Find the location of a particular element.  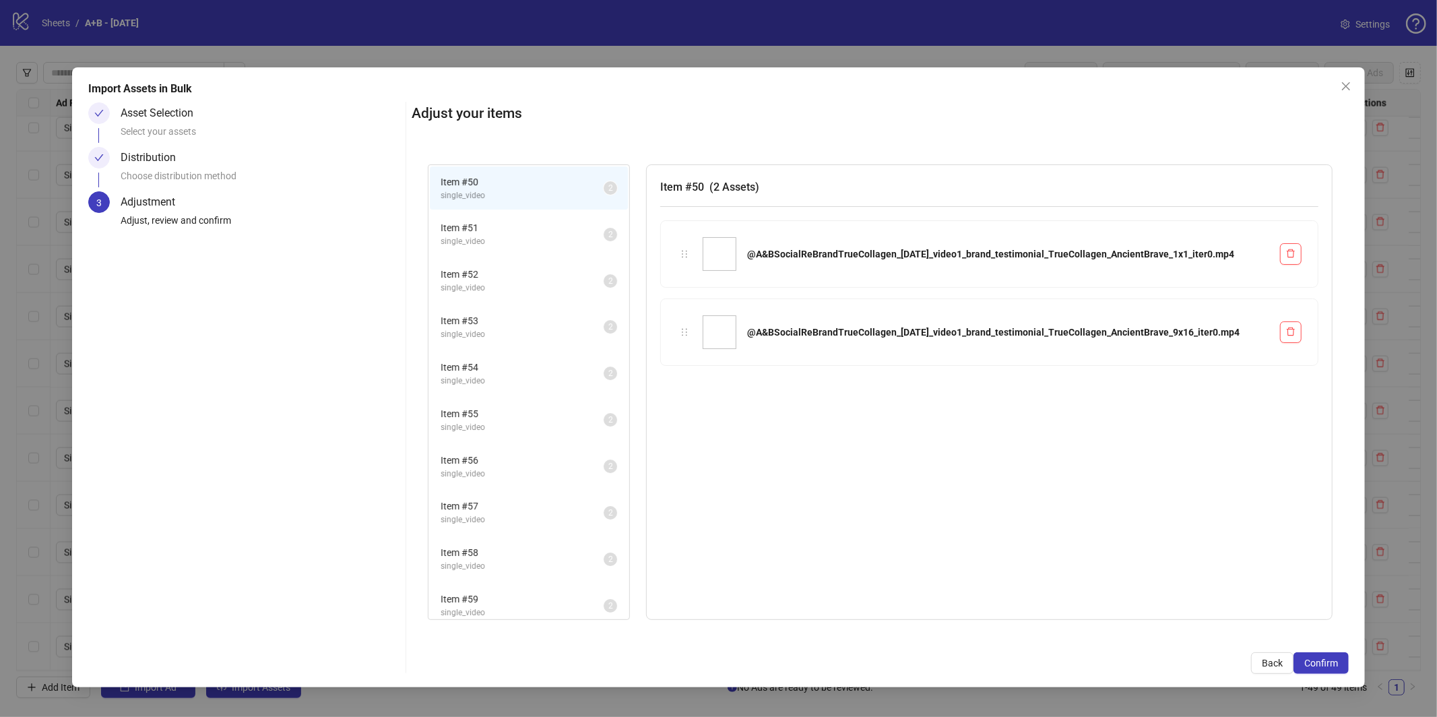

div: Adjustment is located at coordinates (153, 202).